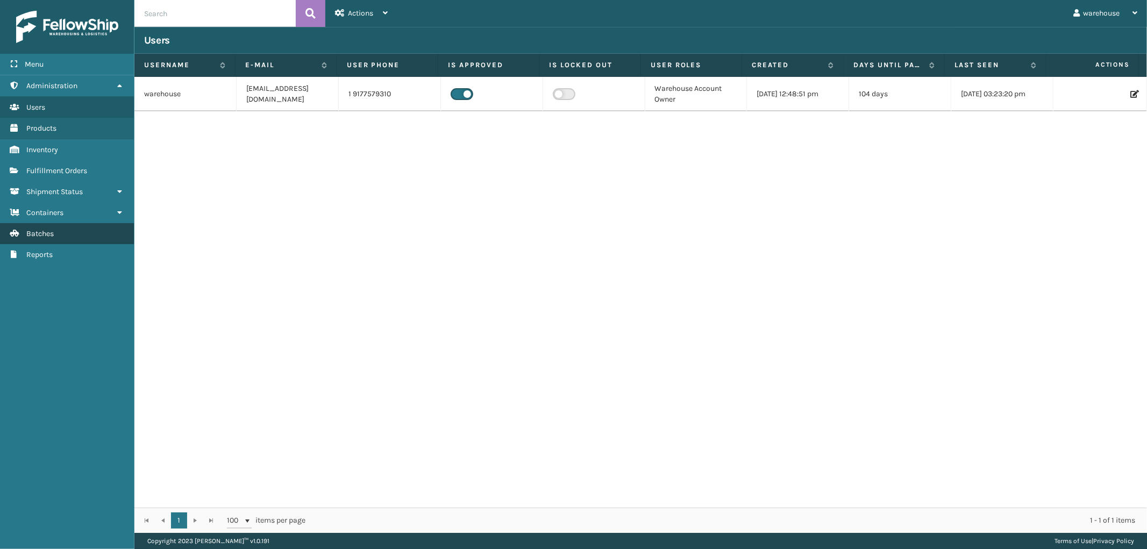  Describe the element at coordinates (67, 27) in the screenshot. I see `img: logo` at that location.